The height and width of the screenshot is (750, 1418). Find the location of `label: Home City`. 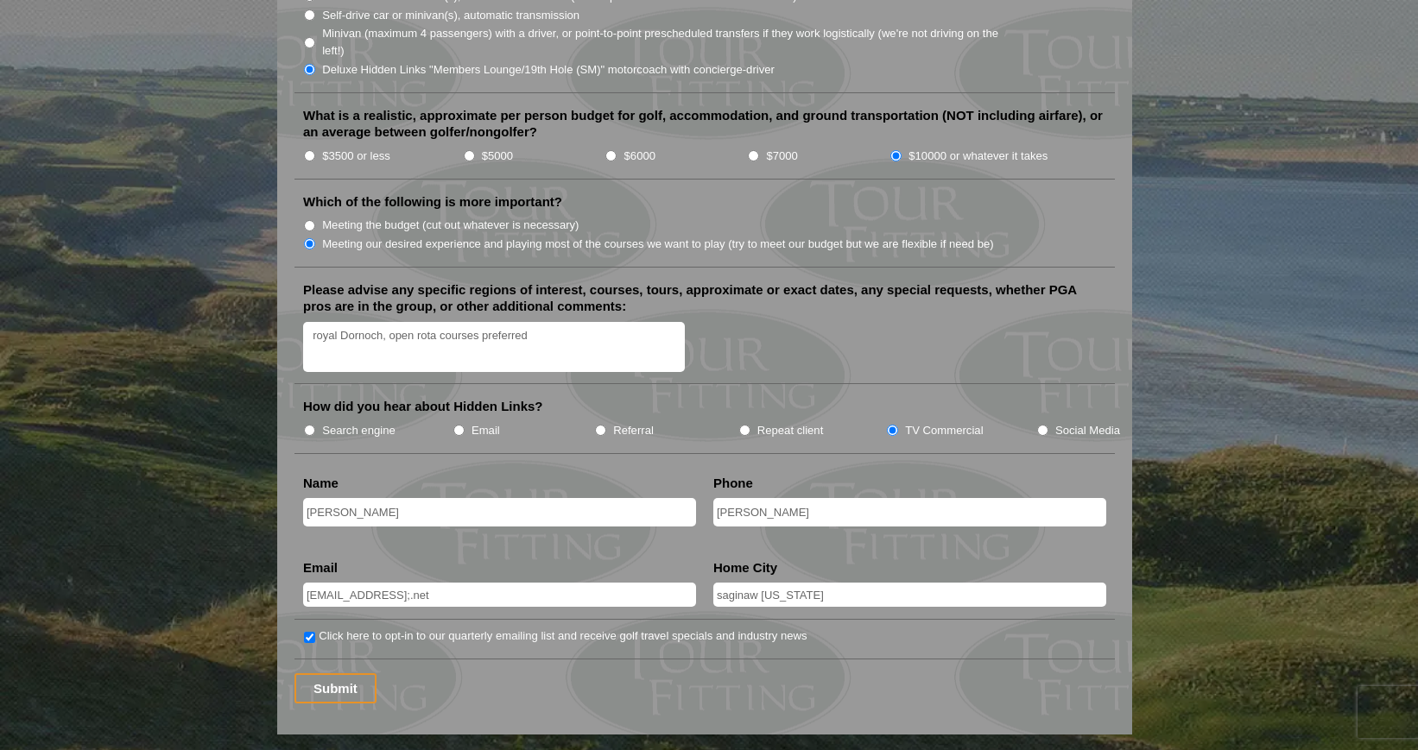

label: Home City is located at coordinates (745, 568).